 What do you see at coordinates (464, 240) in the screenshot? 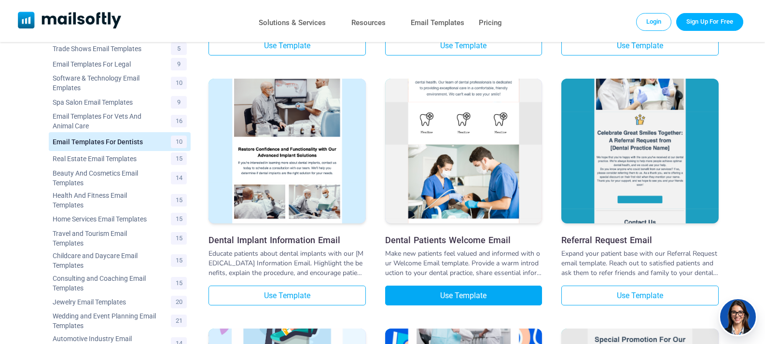
I see `h3: Dental Patients Welcome Email` at bounding box center [464, 240].